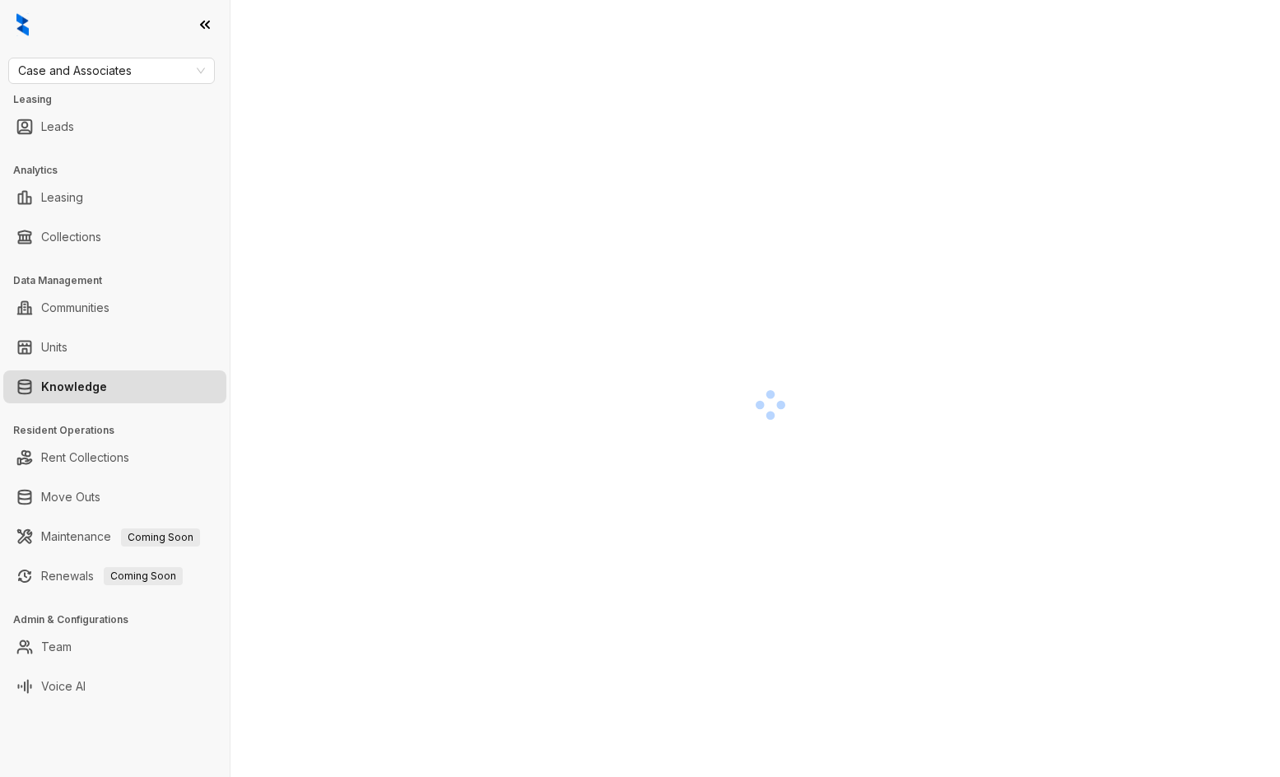 The width and height of the screenshot is (1280, 777). Describe the element at coordinates (63, 687) in the screenshot. I see `a: Voice AI` at that location.